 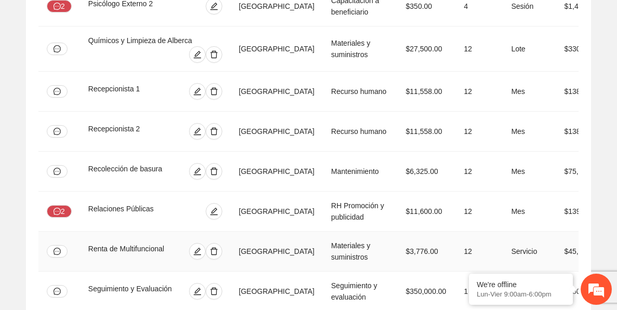 I want to click on div: Recepcionista 1, so click(x=126, y=91).